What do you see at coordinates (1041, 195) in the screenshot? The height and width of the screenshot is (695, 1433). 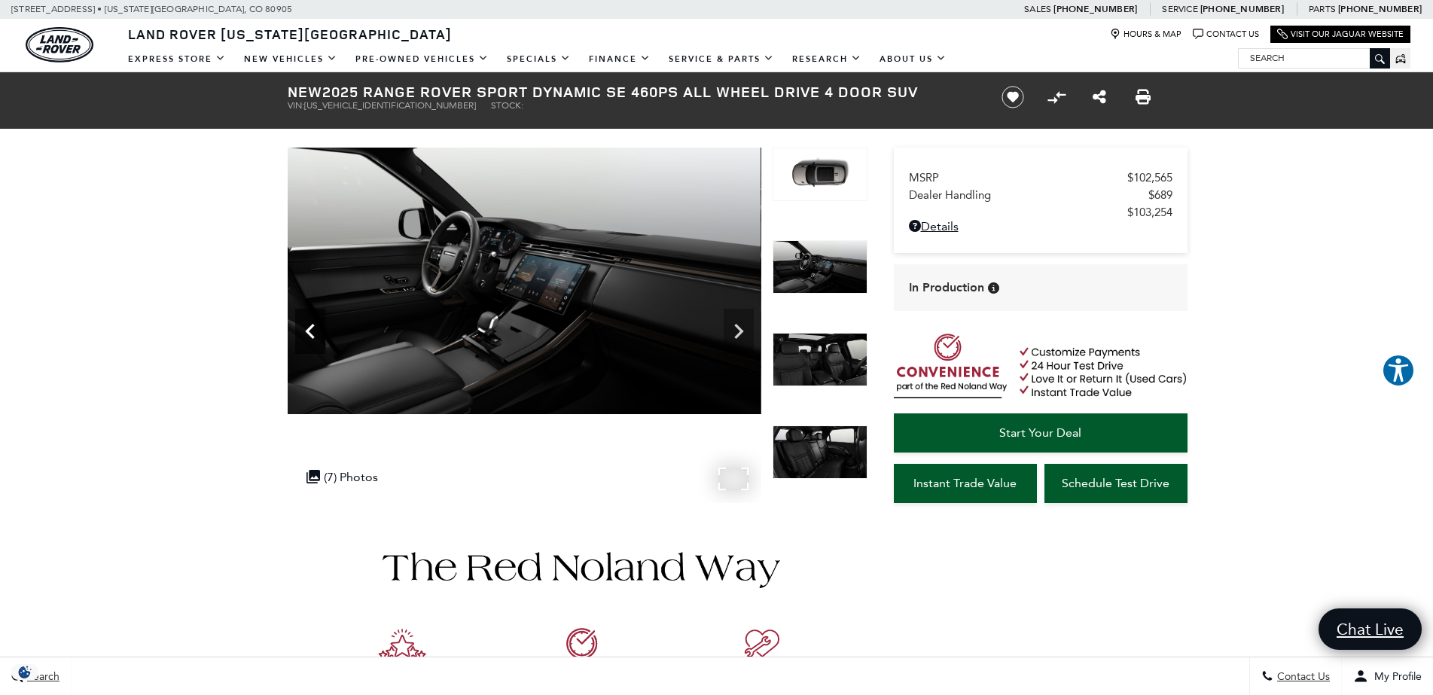 I see `a: Dealer Handling $689` at bounding box center [1041, 195].